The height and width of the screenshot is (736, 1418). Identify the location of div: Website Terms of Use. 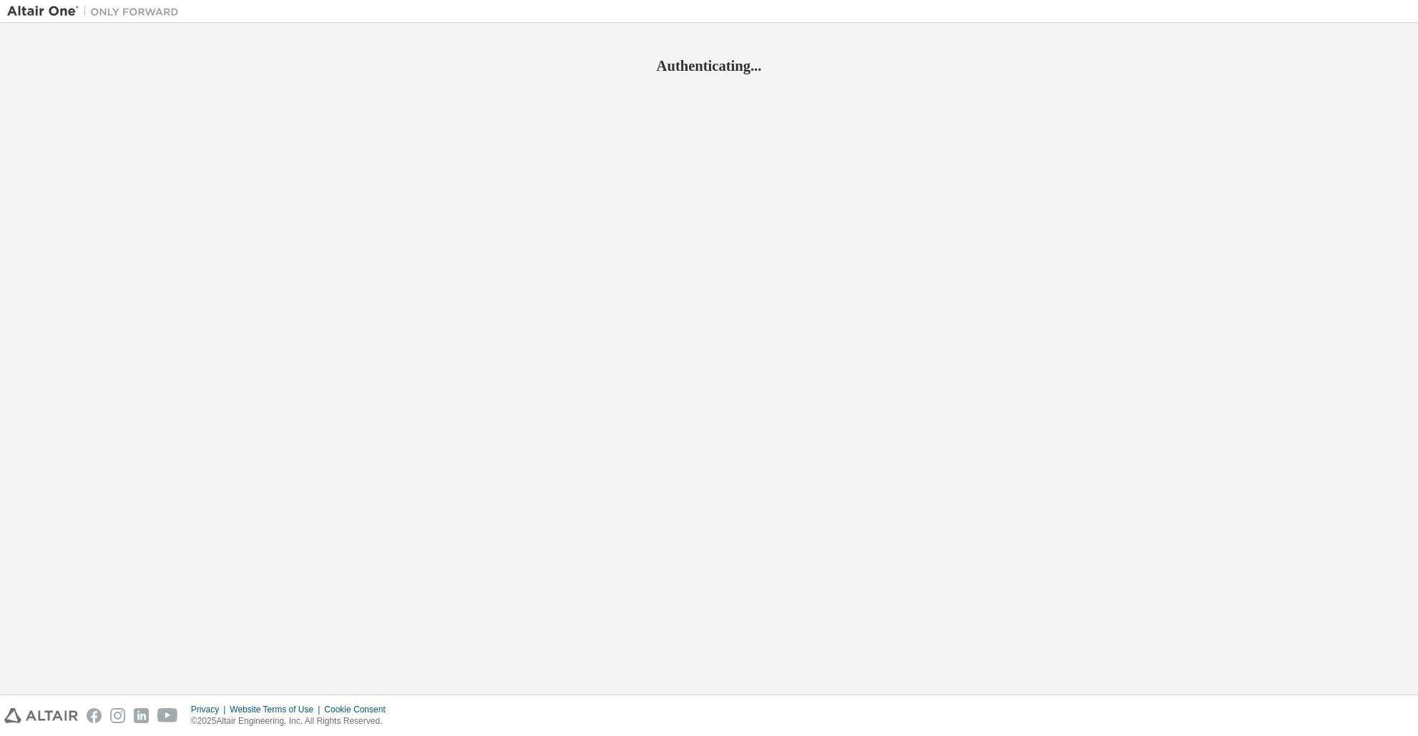
(277, 709).